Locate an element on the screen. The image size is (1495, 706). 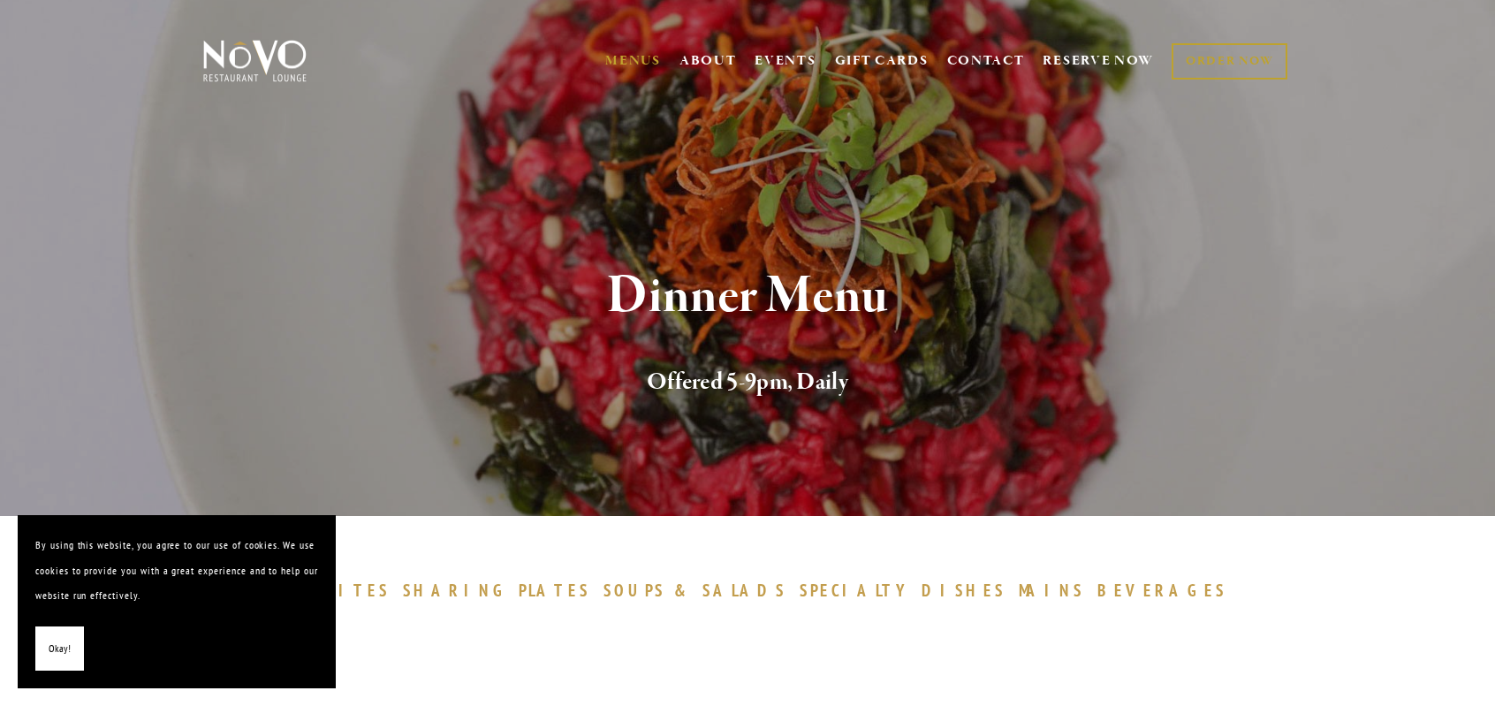
button: Okay! is located at coordinates (59, 649).